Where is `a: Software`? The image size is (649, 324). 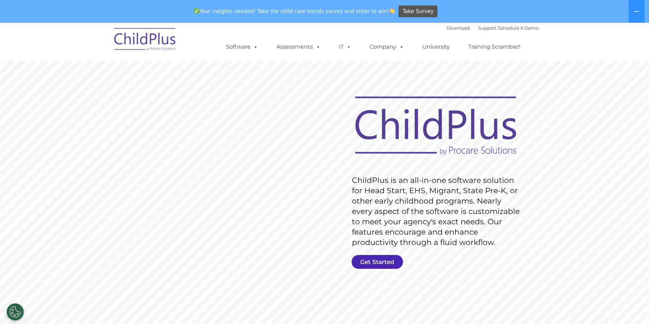
a: Software is located at coordinates (242, 47).